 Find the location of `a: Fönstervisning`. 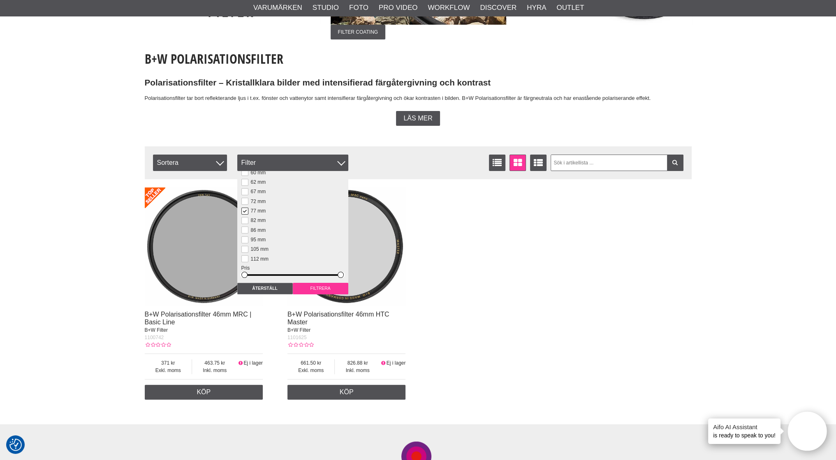

a: Fönstervisning is located at coordinates (518, 163).